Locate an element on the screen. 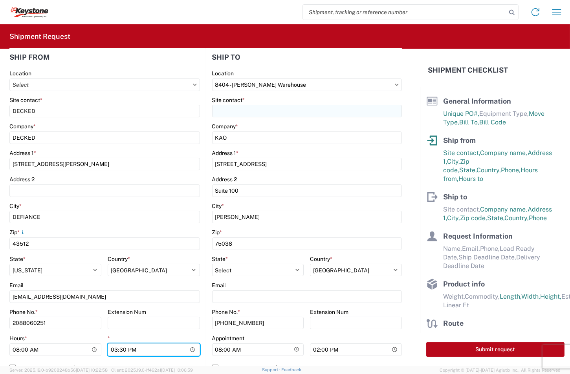  span: Ship Deadline Date, is located at coordinates (487, 257).